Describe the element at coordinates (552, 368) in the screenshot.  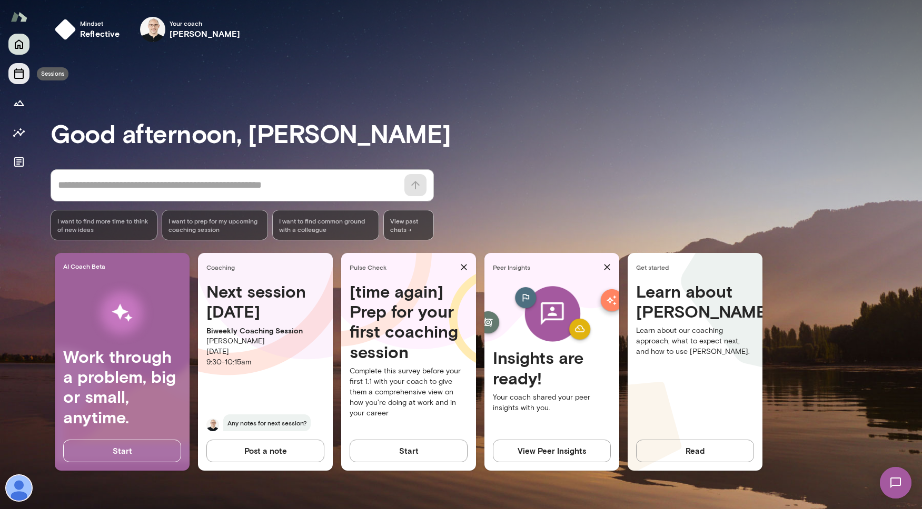
I see `h4: Insights are ready!` at that location.